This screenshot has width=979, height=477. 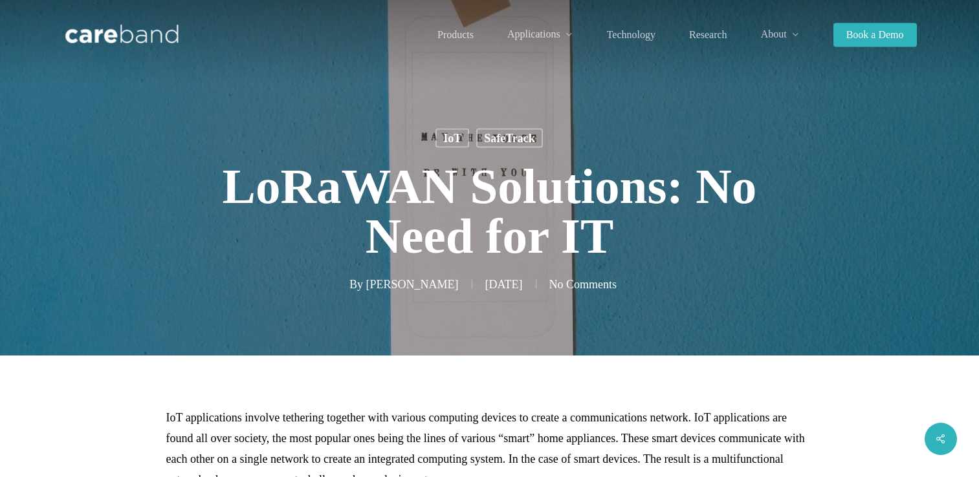 What do you see at coordinates (455, 34) in the screenshot?
I see `span: Products` at bounding box center [455, 34].